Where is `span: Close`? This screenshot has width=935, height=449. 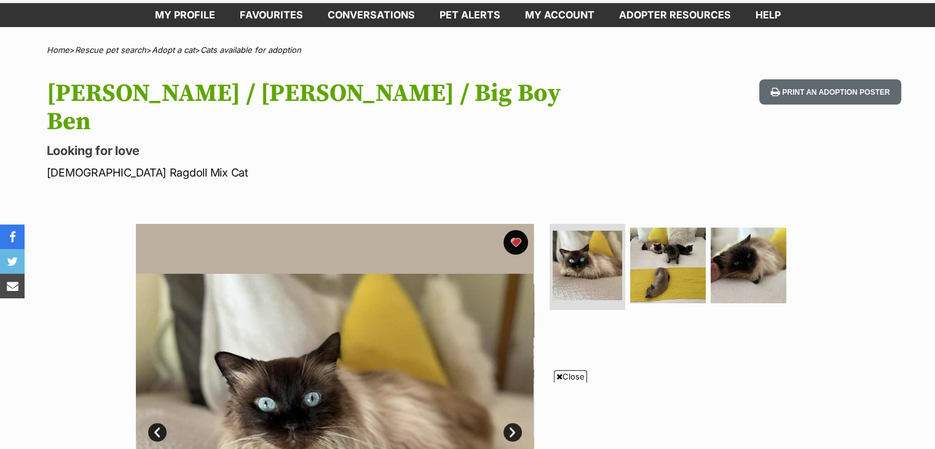
span: Close is located at coordinates (571, 376).